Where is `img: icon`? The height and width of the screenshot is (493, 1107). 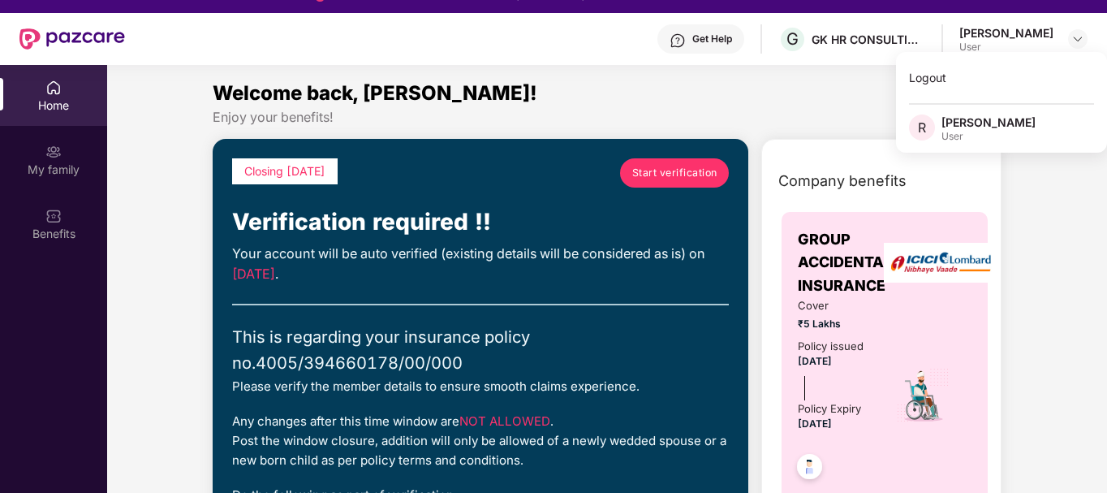 img: icon is located at coordinates (923, 395).